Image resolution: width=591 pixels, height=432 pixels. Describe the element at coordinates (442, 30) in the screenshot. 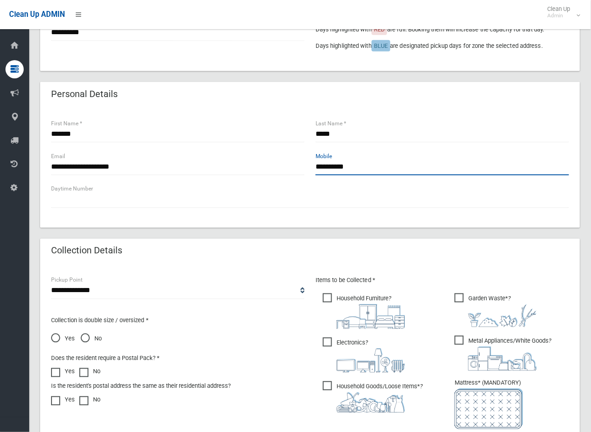

I see `p: Days highlighted with are full. Booking them will increase the capacity for that day.` at that location.